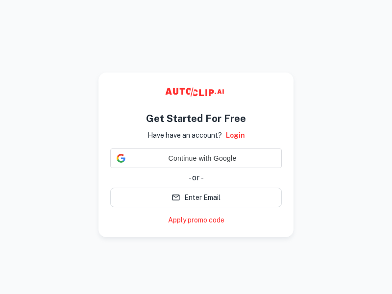  Describe the element at coordinates (196, 220) in the screenshot. I see `a: Apply promo code` at that location.